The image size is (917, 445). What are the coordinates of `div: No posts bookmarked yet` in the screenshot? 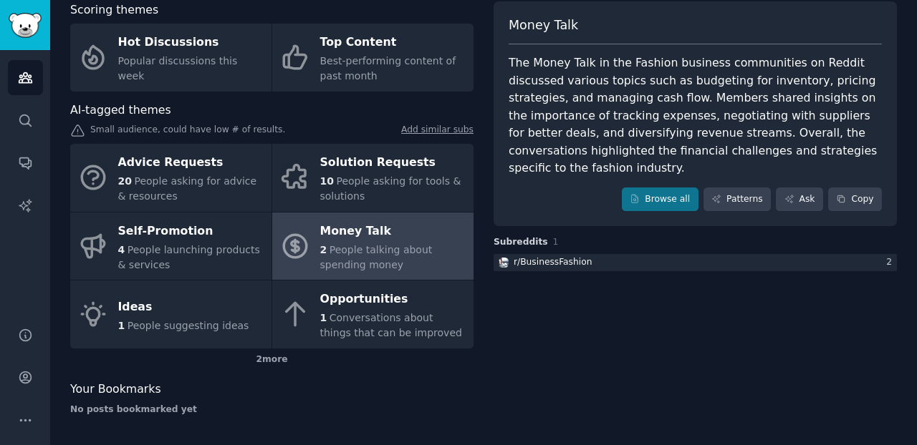 It's located at (271, 410).